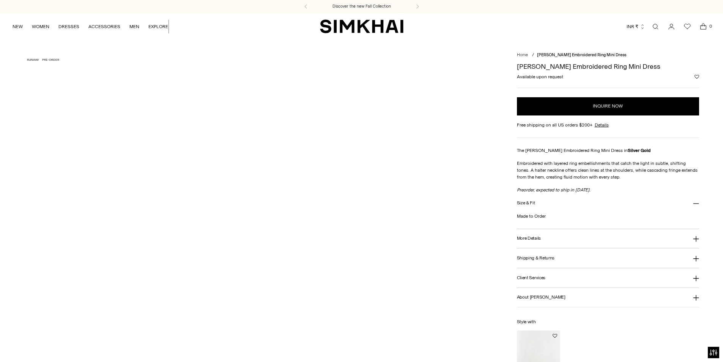 The image size is (723, 362). What do you see at coordinates (362, 6) in the screenshot?
I see `a: Discover the new Fall Collection` at bounding box center [362, 6].